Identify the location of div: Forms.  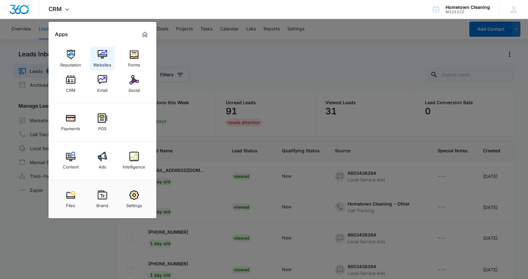
(134, 63).